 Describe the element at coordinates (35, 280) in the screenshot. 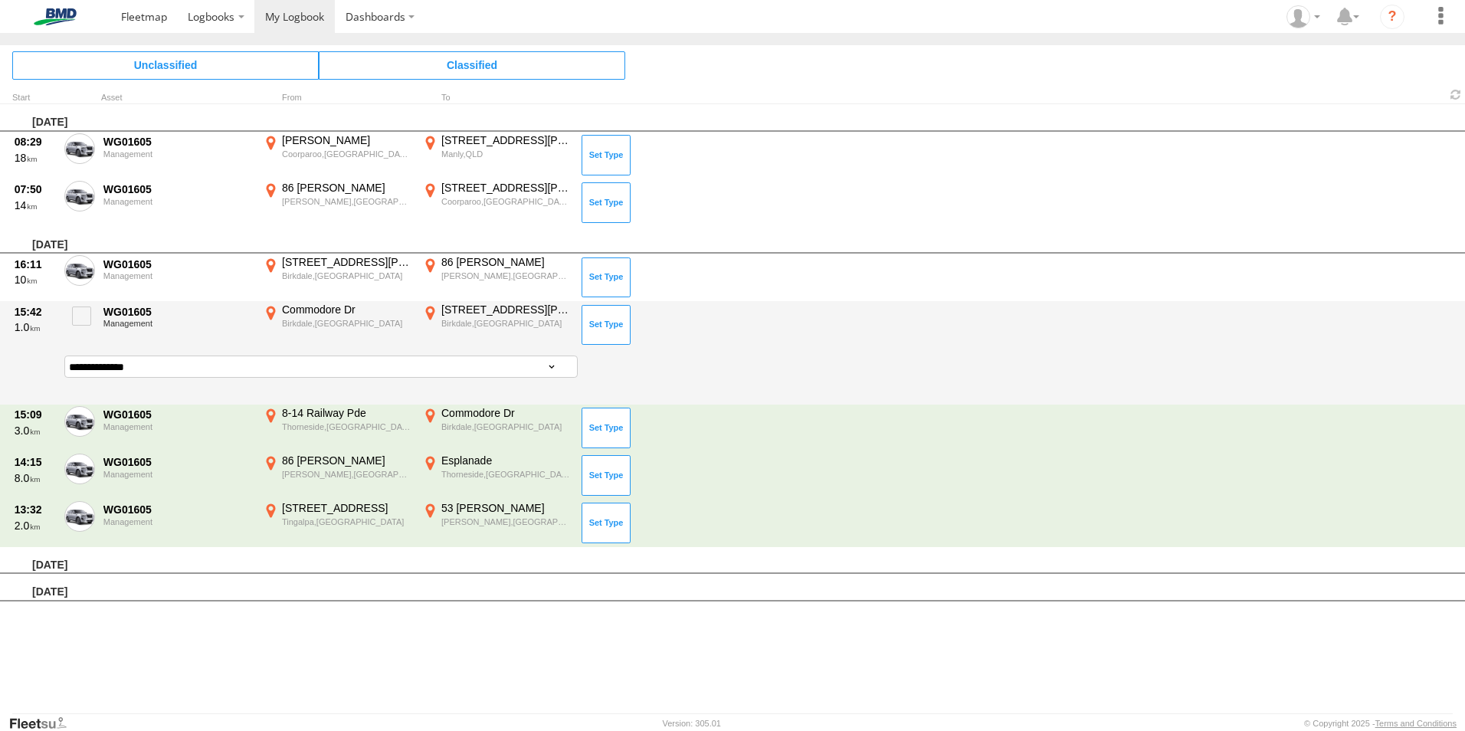

I see `div: 10` at that location.